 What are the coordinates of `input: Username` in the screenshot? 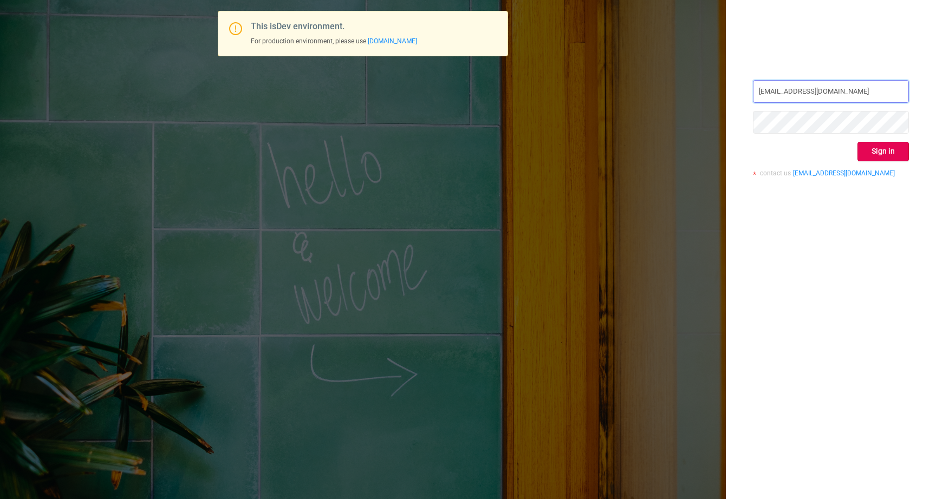 It's located at (831, 91).